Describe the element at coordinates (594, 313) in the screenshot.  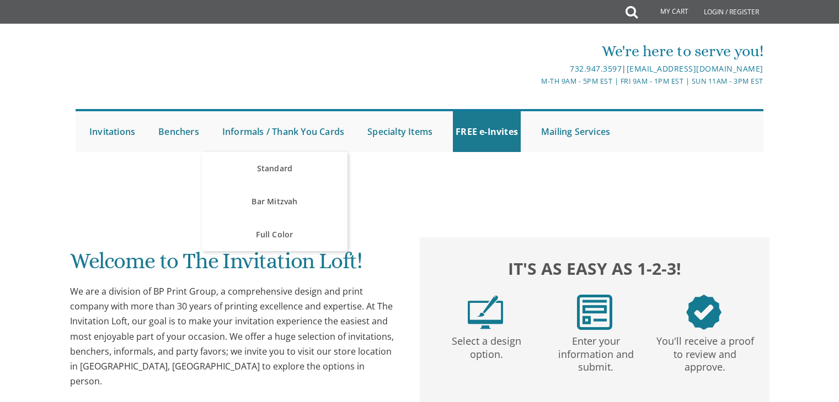
I see `img: step2.png` at that location.